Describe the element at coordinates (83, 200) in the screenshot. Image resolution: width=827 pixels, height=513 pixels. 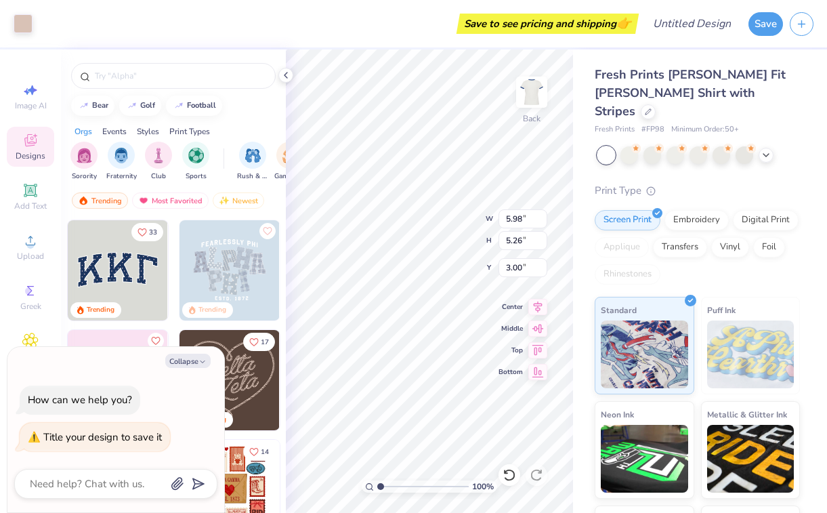
I see `img: trending.gif` at that location.